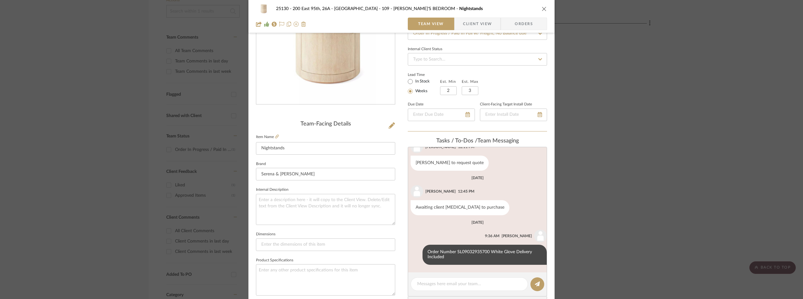 This screenshot has height=299, width=803. What do you see at coordinates (425, 49) in the screenshot?
I see `div: Internal Client Status` at bounding box center [425, 49].